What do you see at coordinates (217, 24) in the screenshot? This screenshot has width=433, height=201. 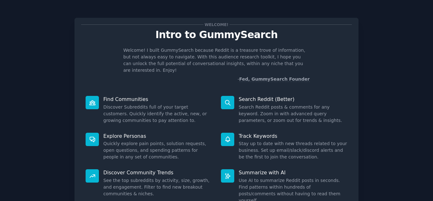 I see `span: Welcome!` at bounding box center [217, 24].